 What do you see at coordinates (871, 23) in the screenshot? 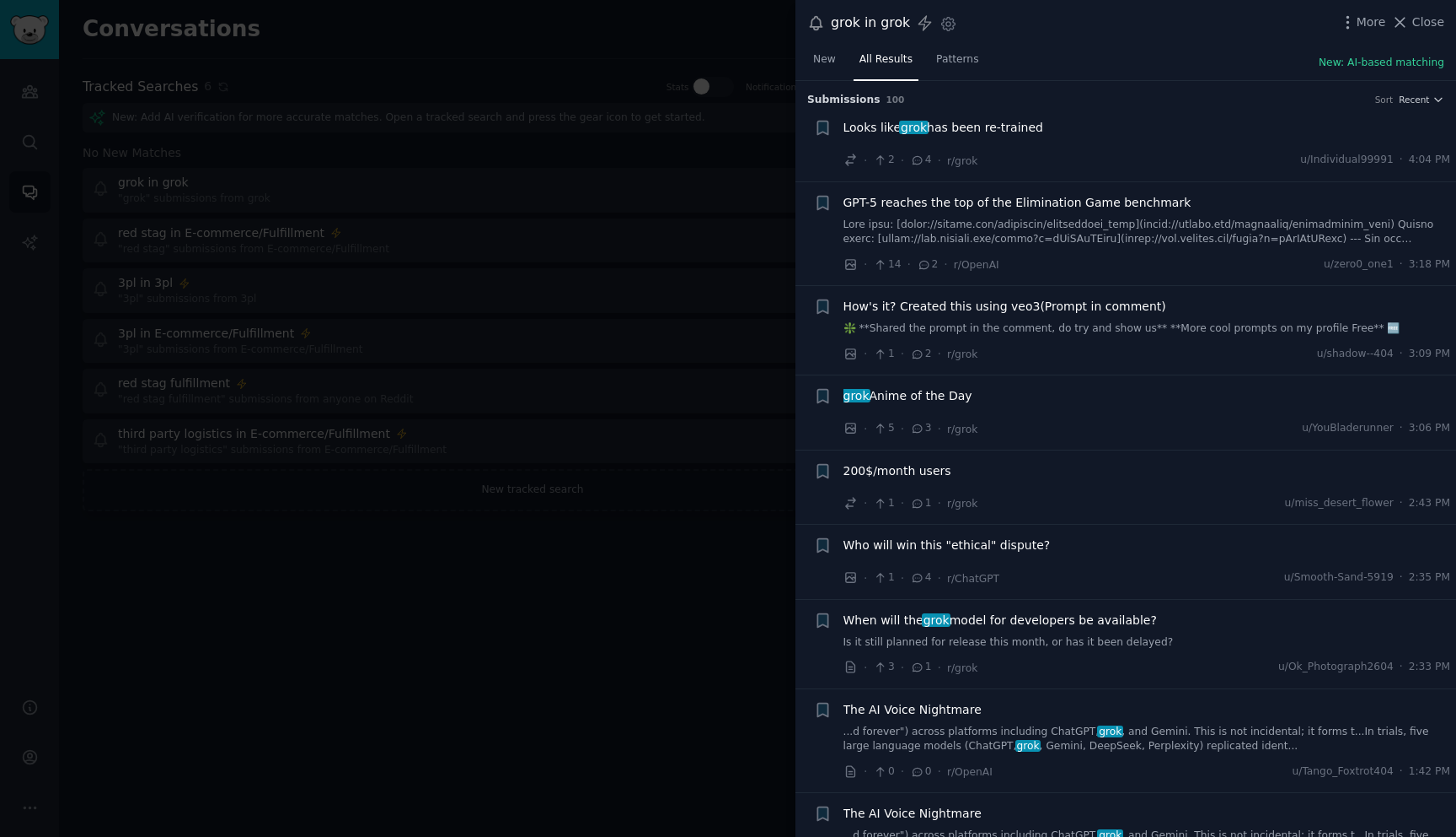
I see `div: grok in grok` at bounding box center [871, 23].